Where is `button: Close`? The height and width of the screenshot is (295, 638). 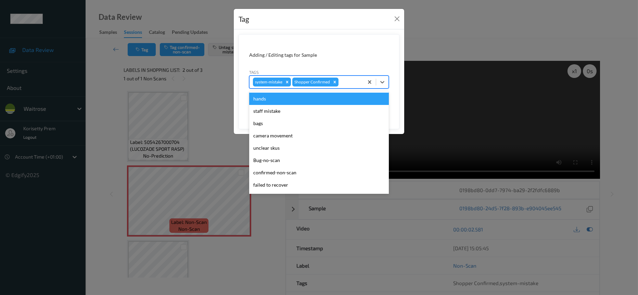 button: Close is located at coordinates (397, 19).